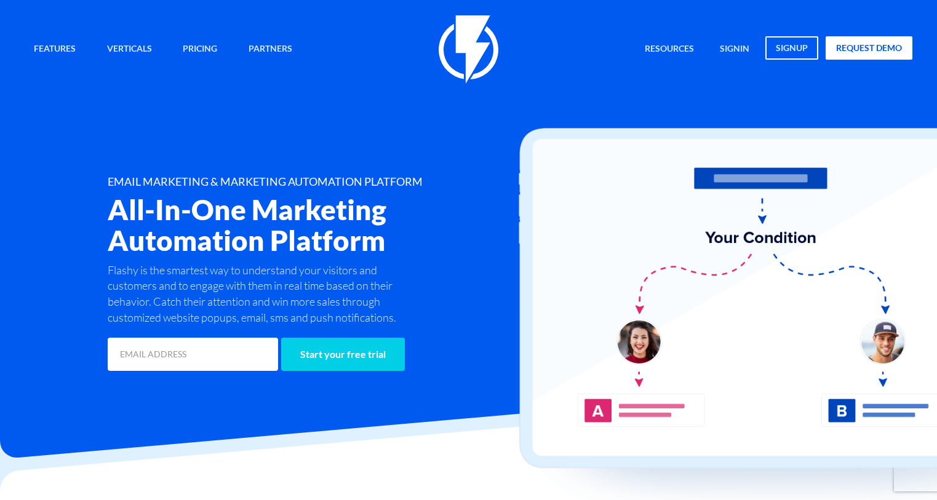  What do you see at coordinates (669, 49) in the screenshot?
I see `a: Resources` at bounding box center [669, 49].